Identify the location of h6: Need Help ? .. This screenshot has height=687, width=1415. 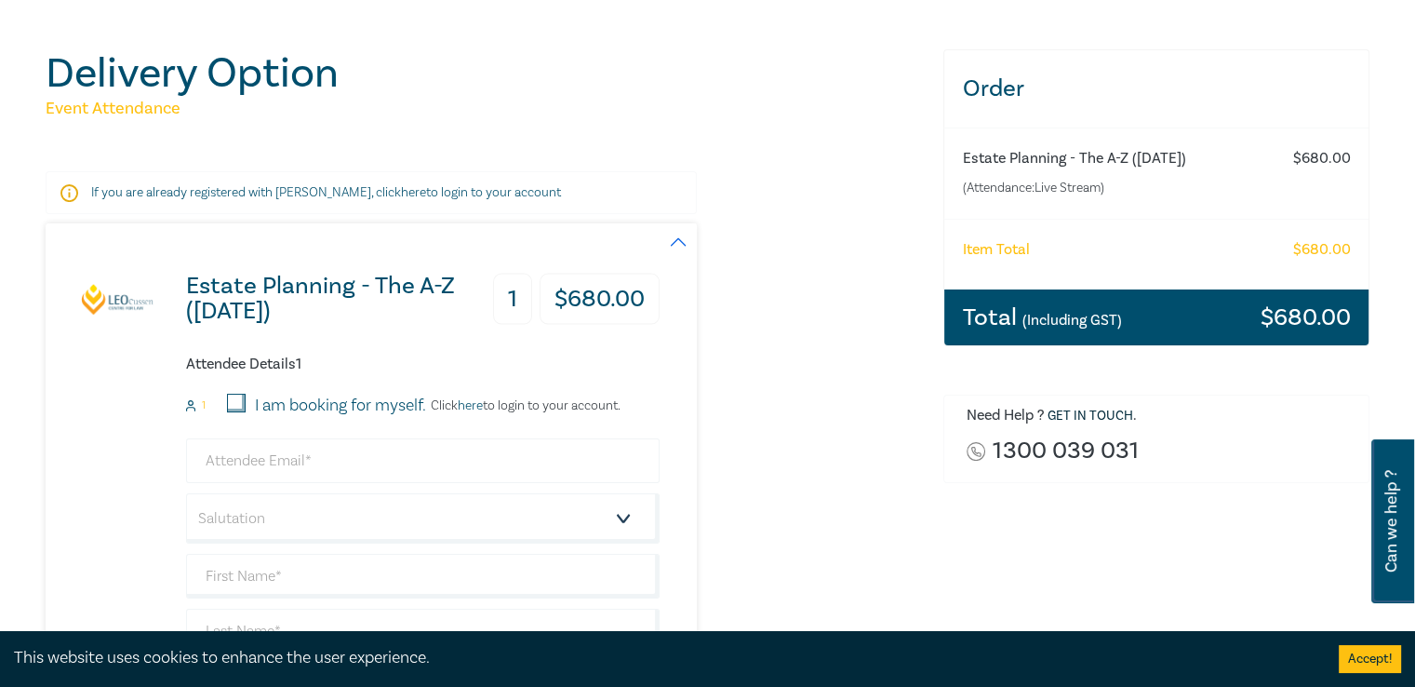
(1161, 416).